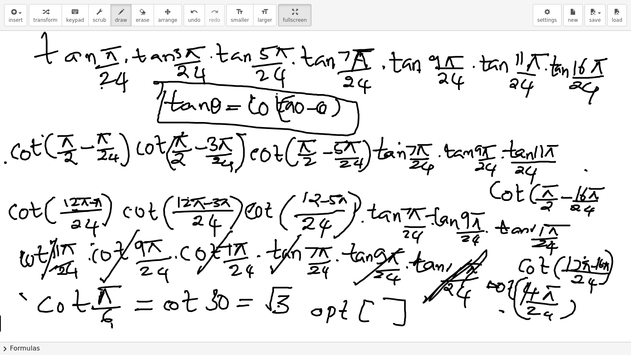  What do you see at coordinates (194, 12) in the screenshot?
I see `i: undo` at bounding box center [194, 12].